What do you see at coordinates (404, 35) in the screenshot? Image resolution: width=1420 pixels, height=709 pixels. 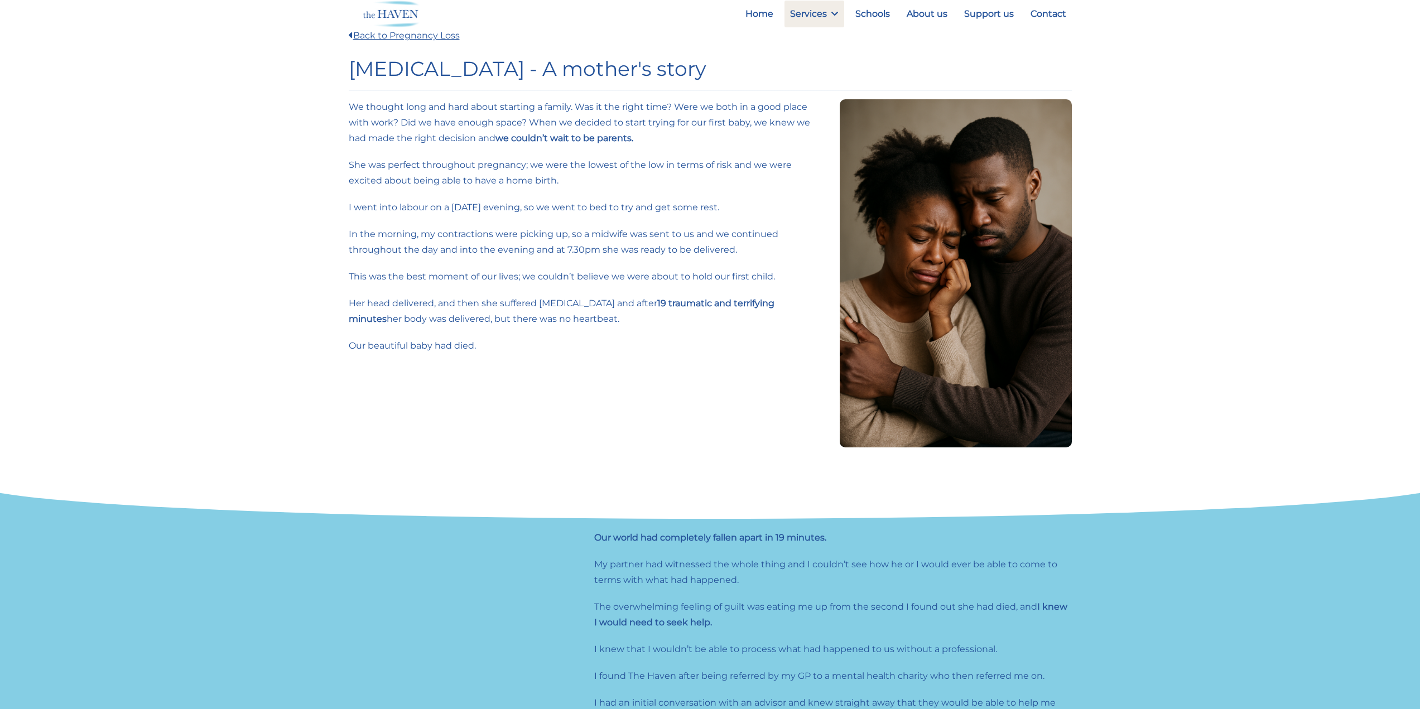 I see `a: Back to Pregnancy Loss` at bounding box center [404, 35].